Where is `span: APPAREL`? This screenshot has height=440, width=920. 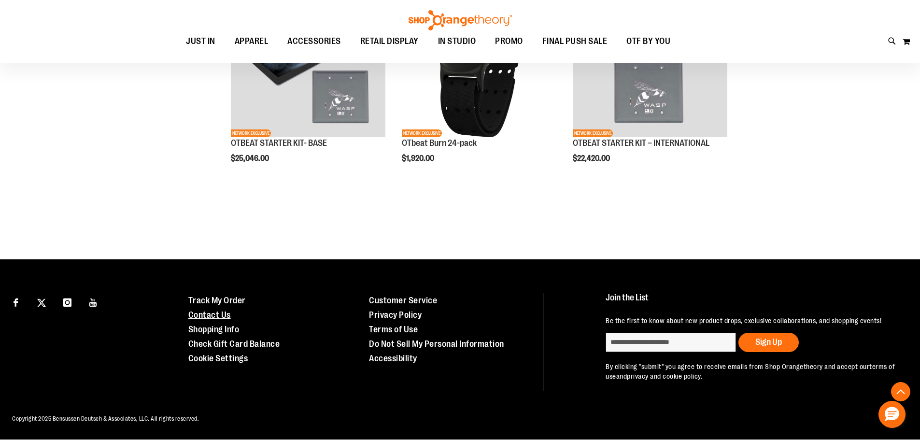
span: APPAREL is located at coordinates (252, 41).